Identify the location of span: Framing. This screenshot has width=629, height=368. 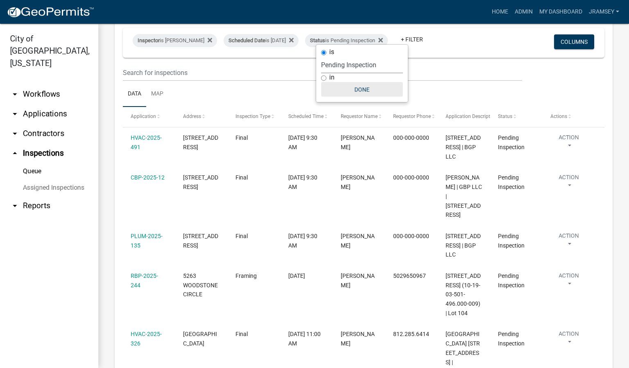
(246, 275).